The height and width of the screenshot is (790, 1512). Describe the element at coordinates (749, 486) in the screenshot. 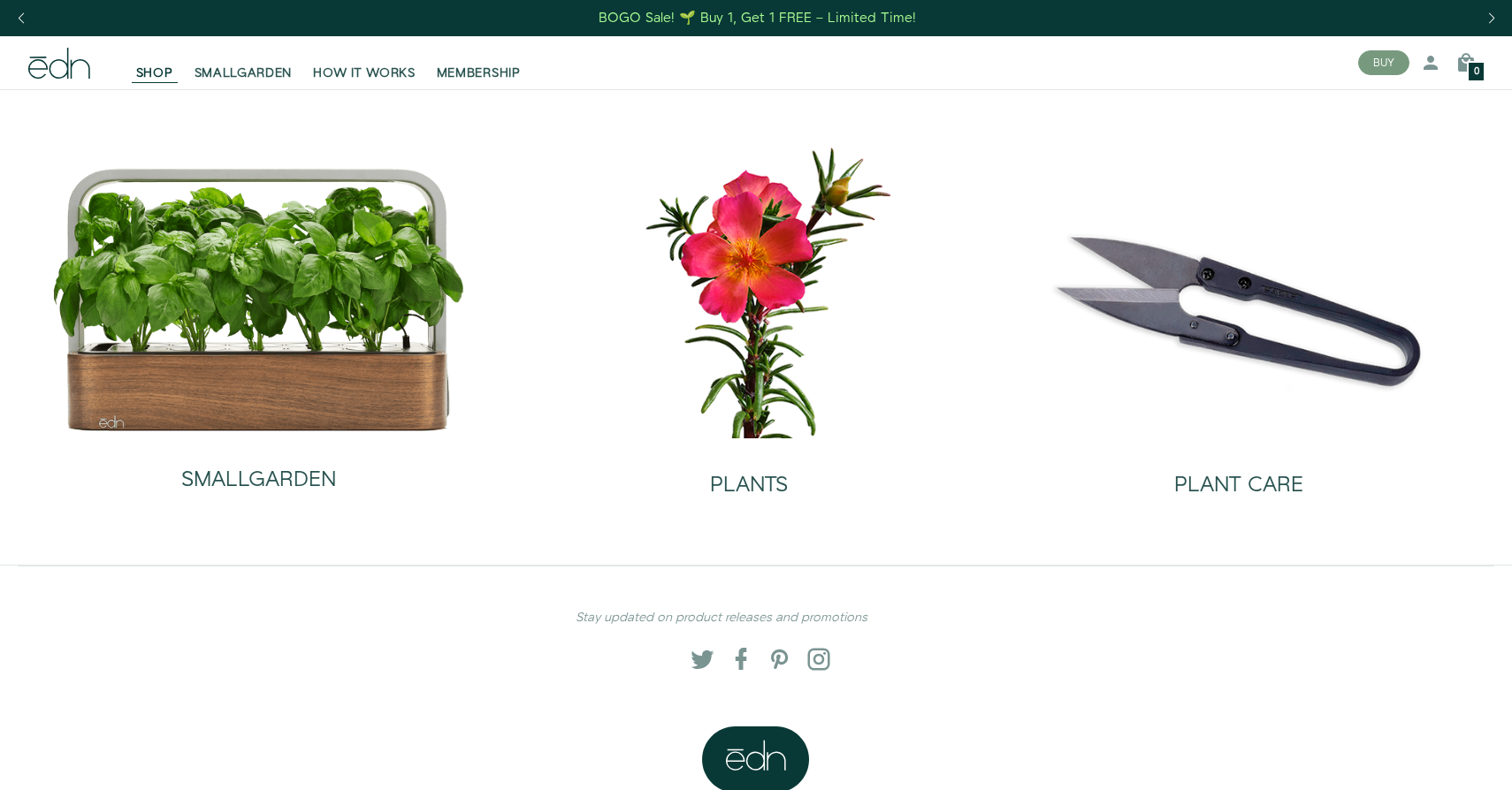

I see `h2: PLANTS` at that location.